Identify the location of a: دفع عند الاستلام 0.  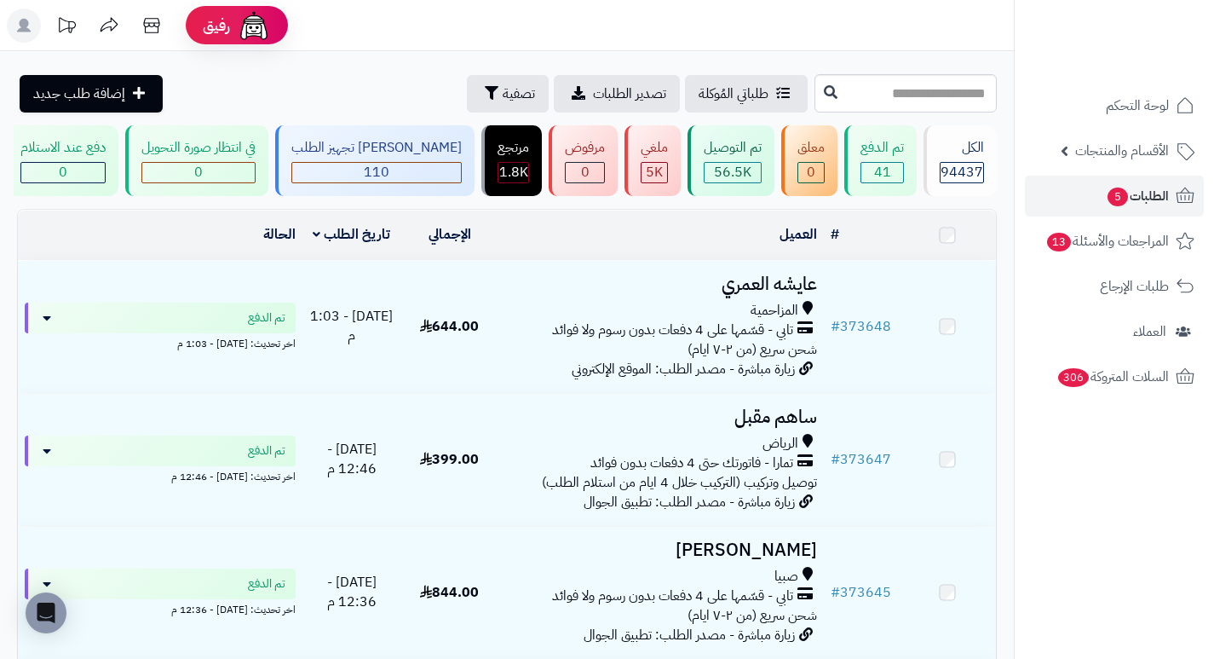
(61, 160).